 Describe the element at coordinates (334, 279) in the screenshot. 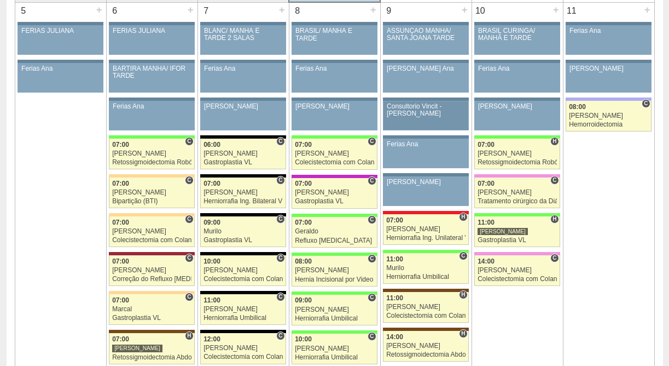

I see `div: Hernia Incisional por Video` at that location.